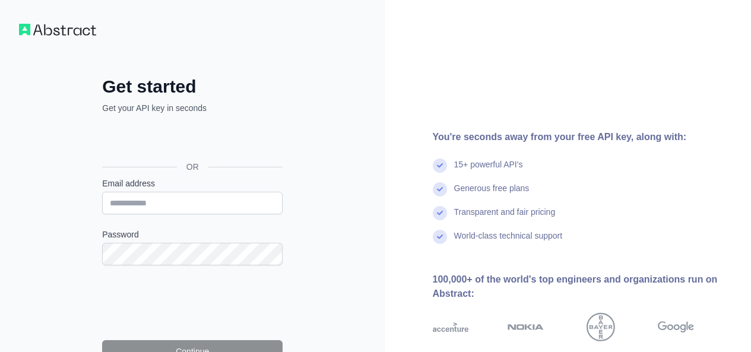  Describe the element at coordinates (583, 137) in the screenshot. I see `div: You're seconds away from your free API key, along with:` at that location.